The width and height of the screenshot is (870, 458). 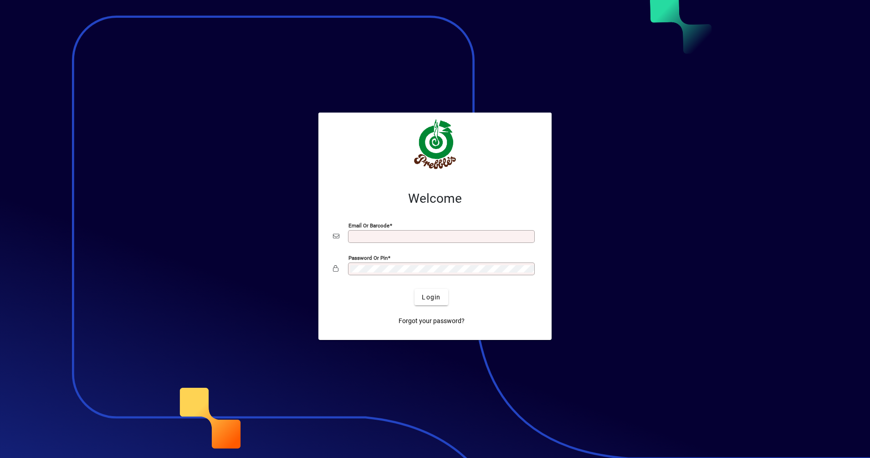 I want to click on span: Forgot your password?, so click(x=431, y=321).